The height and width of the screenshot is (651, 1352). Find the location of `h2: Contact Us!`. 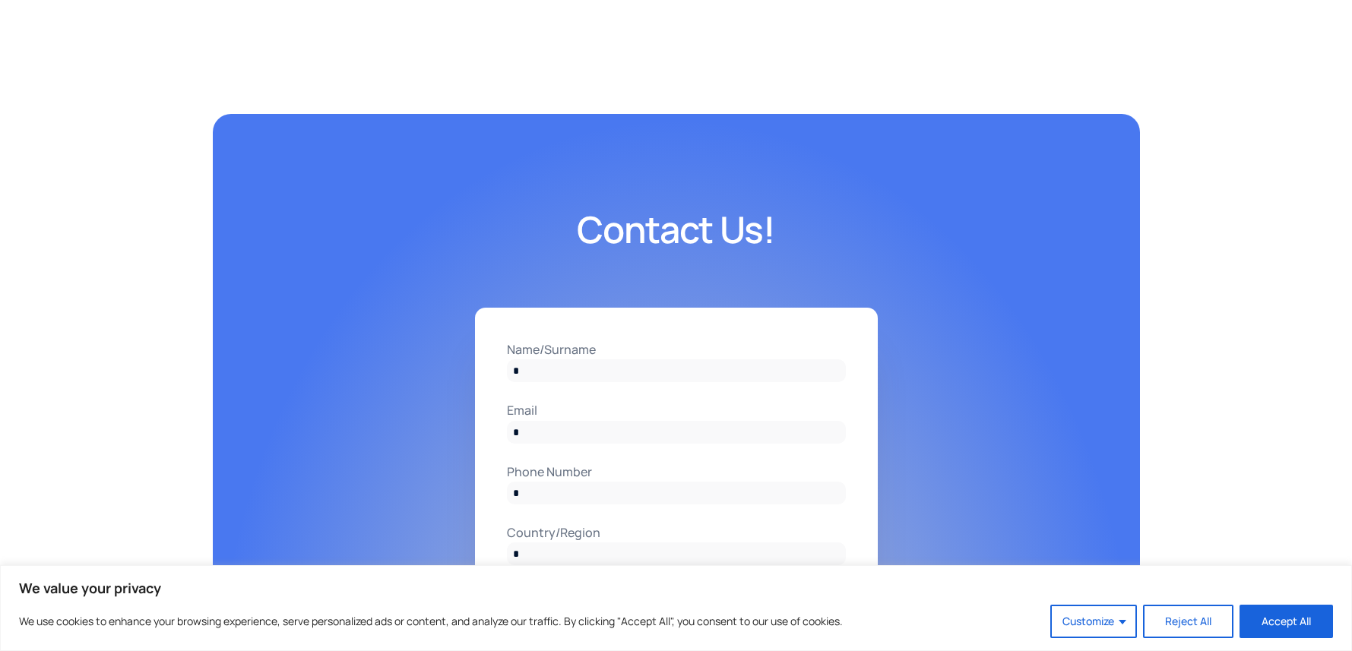

h2: Contact Us! is located at coordinates (676, 229).